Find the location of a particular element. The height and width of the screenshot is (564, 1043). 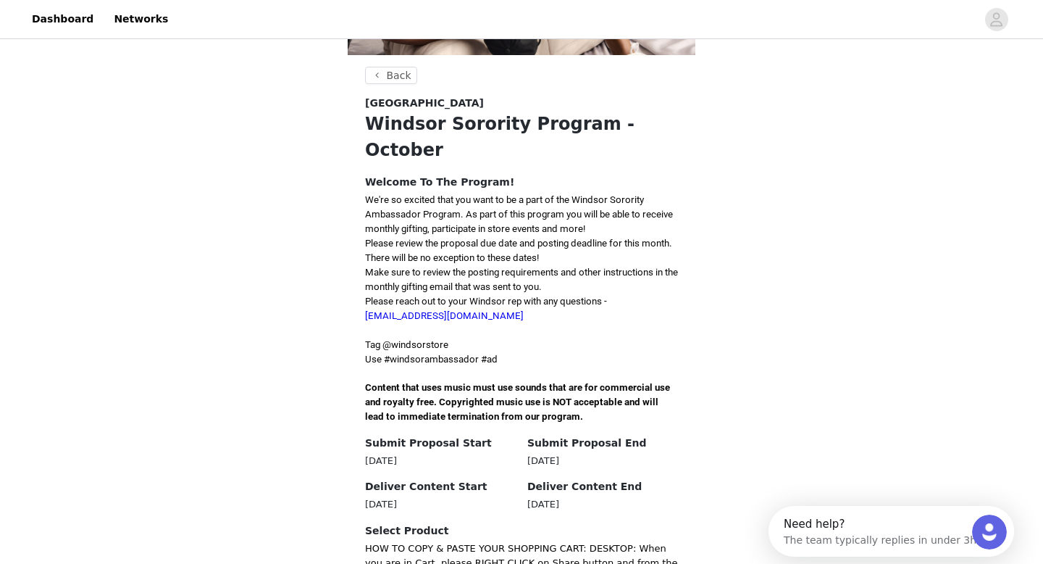

h4: Deliver Content Start is located at coordinates (440, 486).